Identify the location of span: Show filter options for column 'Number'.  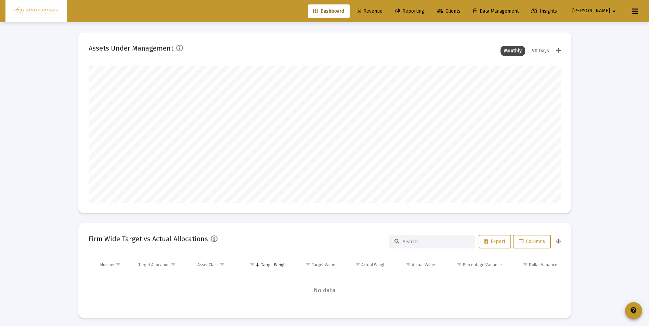
(118, 265).